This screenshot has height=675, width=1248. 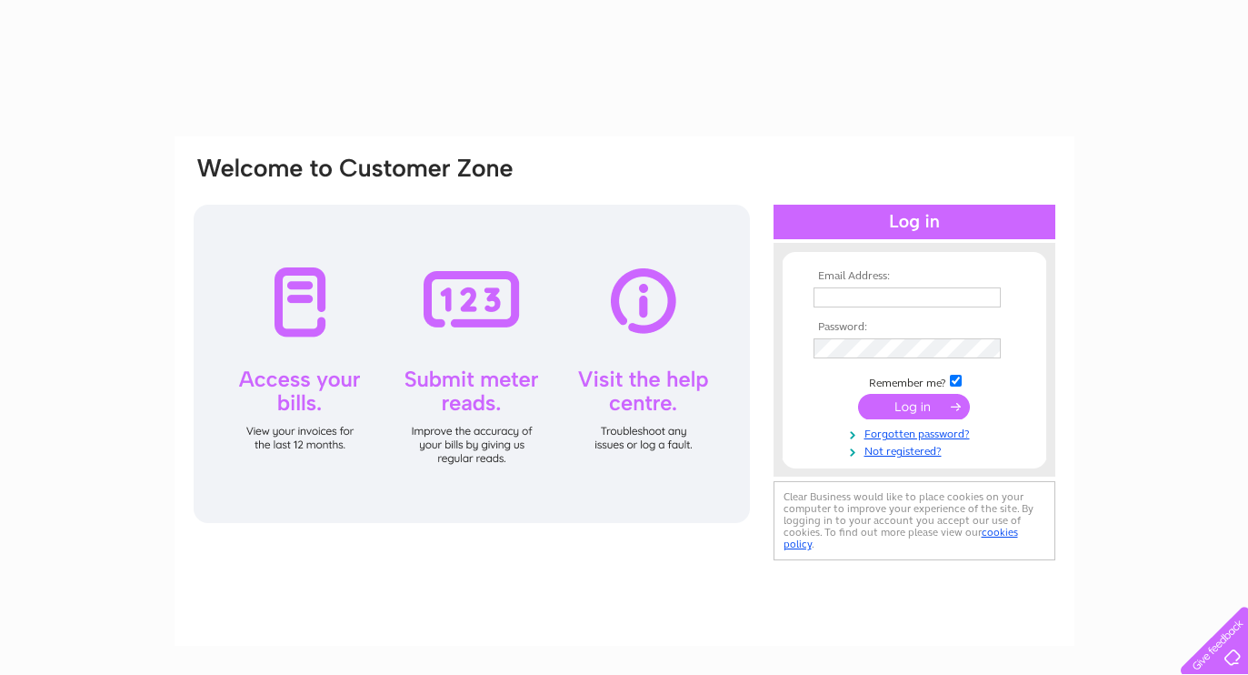 I want to click on td: Remember me?, so click(x=915, y=381).